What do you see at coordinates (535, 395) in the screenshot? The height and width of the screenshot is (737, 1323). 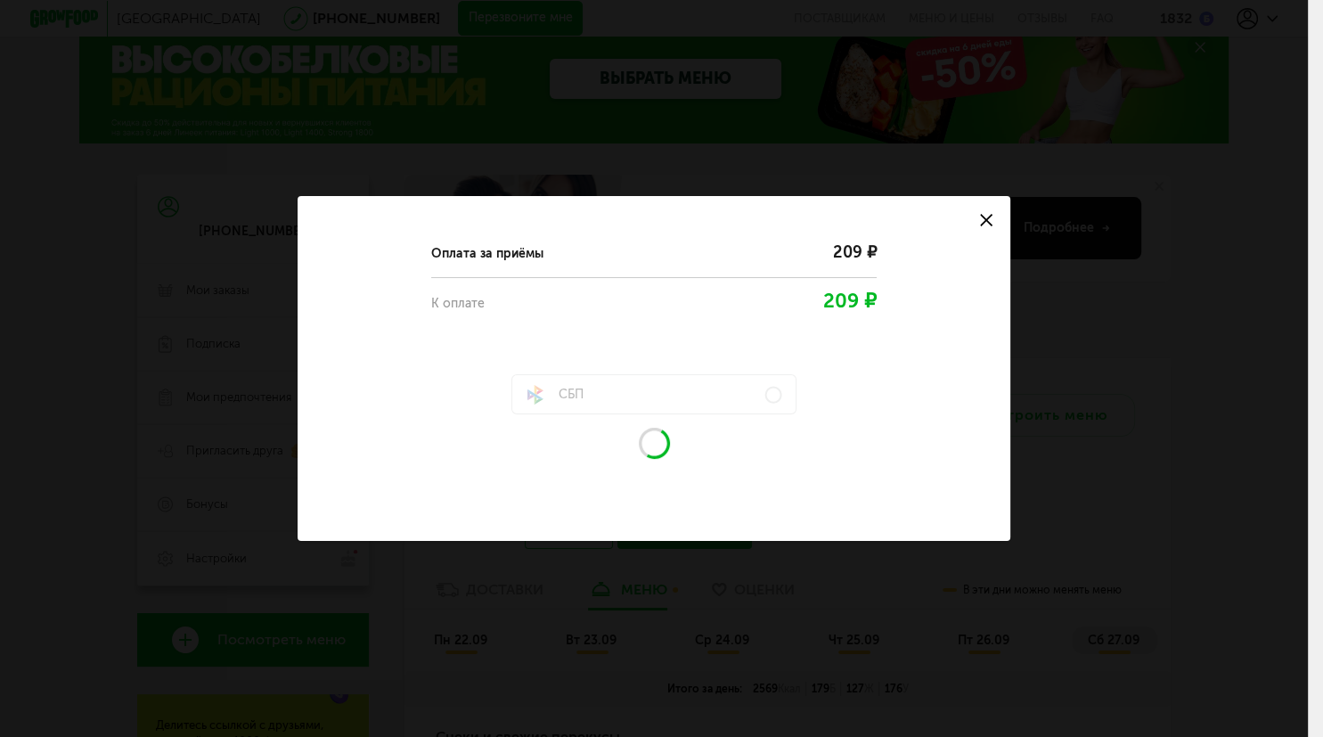 I see `img: sbp-pay.a0b1cb1.svg` at bounding box center [535, 395].